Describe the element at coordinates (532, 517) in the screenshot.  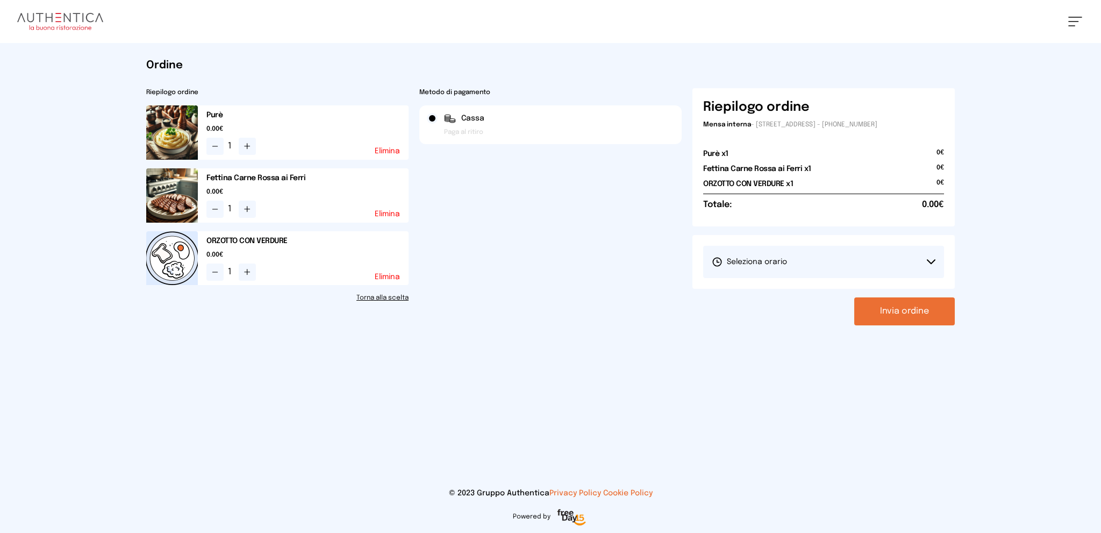
I see `span: Powered by` at that location.